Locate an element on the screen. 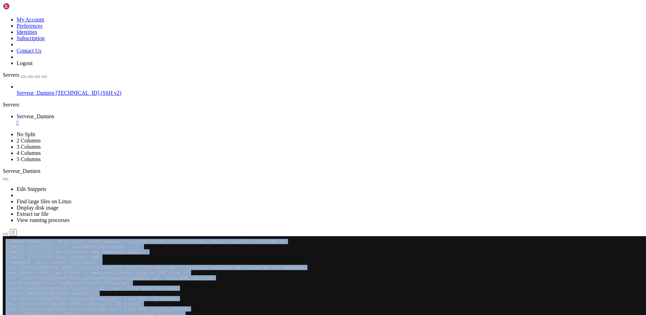  x-row: json.decoder.JSONDecodeError: Expecting value: line 1 column 1 (char 0) is located at coordinates (279, 83).